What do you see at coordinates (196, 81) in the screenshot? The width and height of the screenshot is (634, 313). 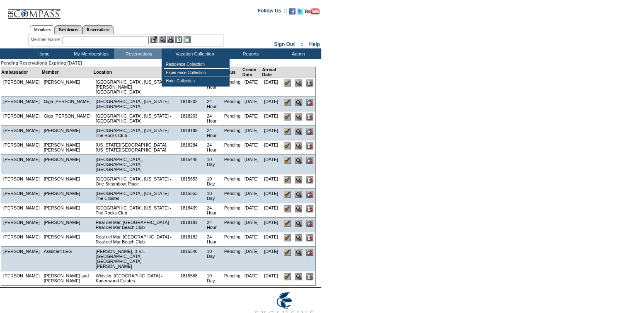 I see `td: Hotel Collection` at bounding box center [196, 81].